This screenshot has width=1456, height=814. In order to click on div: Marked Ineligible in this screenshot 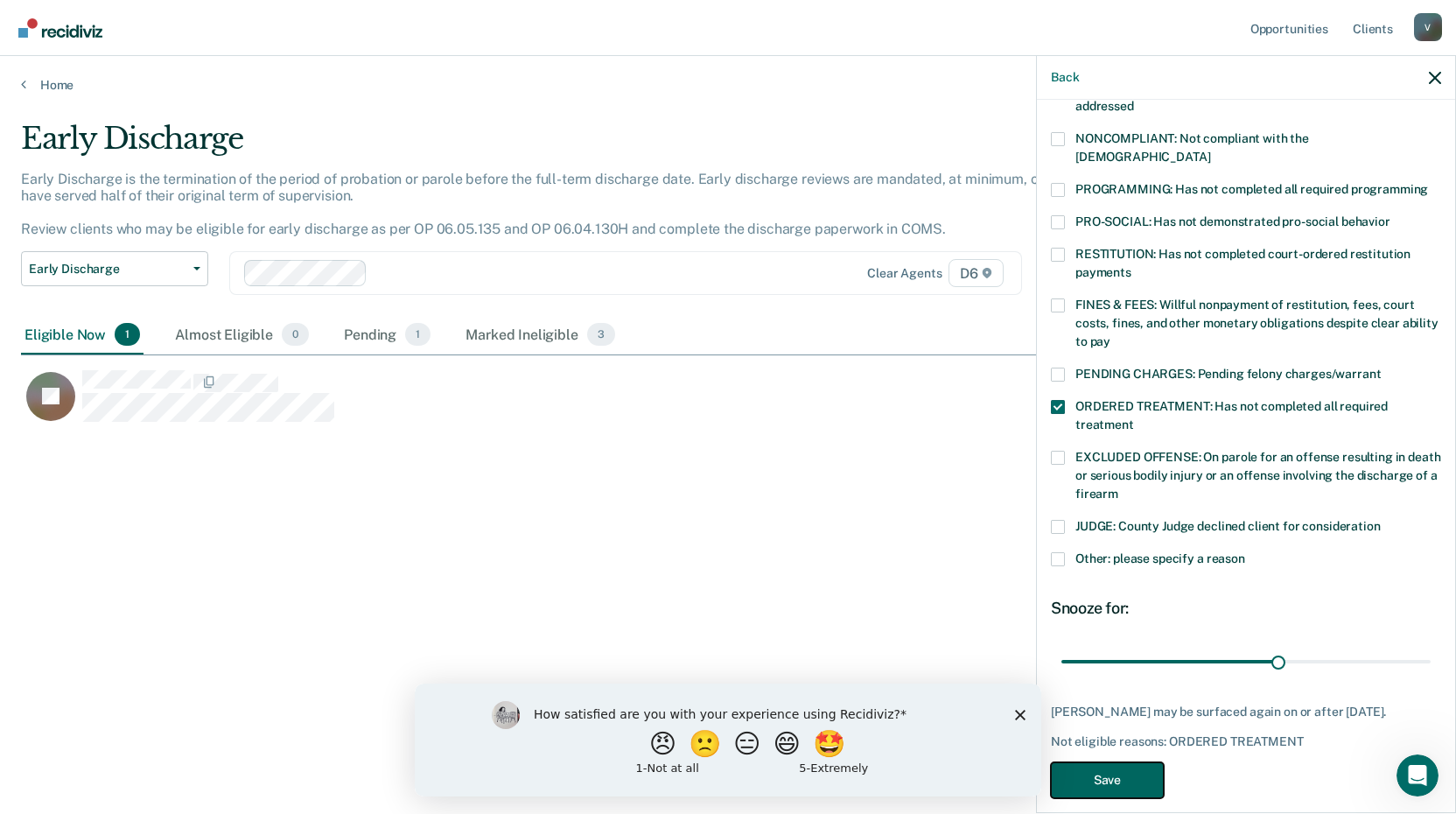, I will do `click(539, 335)`.